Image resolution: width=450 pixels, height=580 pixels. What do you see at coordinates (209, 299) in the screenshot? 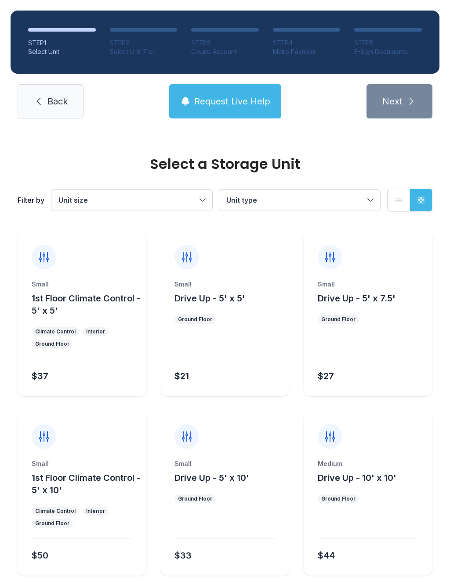
I see `button: Drive Up - 5' x 5'` at bounding box center [209, 299].